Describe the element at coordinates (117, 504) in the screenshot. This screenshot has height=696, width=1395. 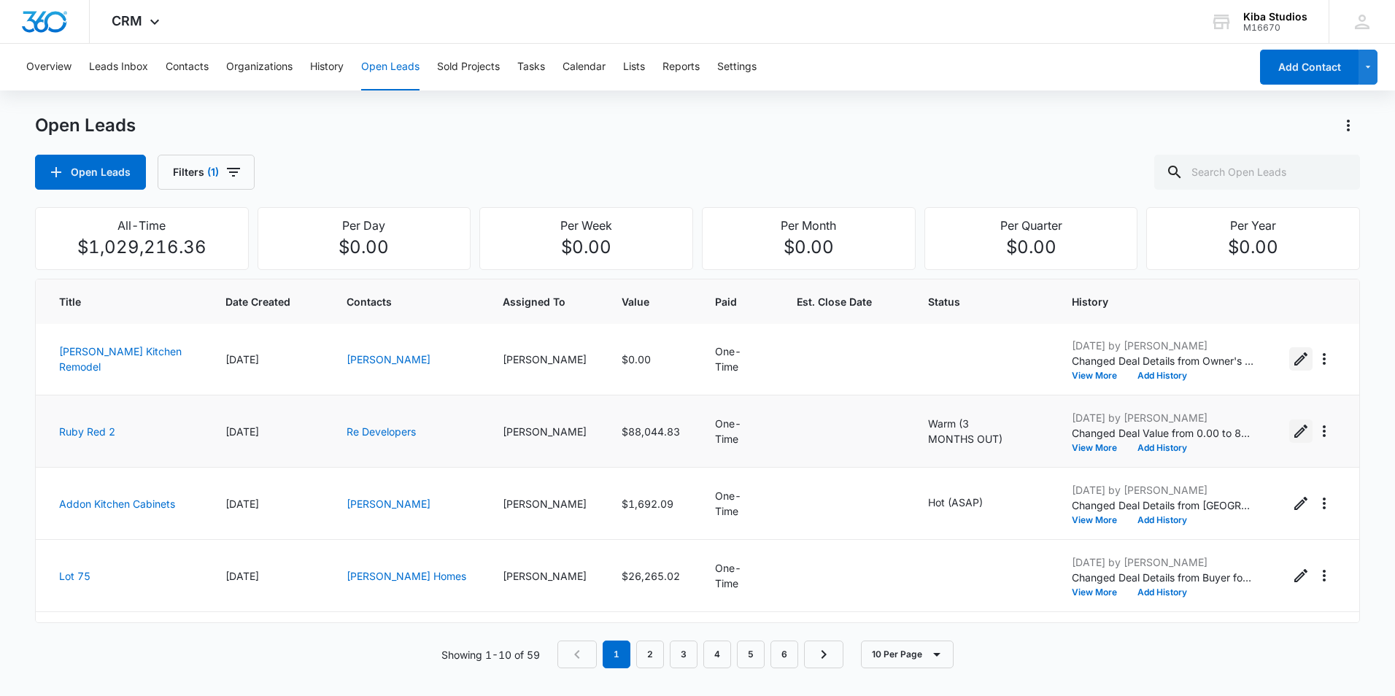
I see `a: Addon Kitchen Cabinets` at that location.